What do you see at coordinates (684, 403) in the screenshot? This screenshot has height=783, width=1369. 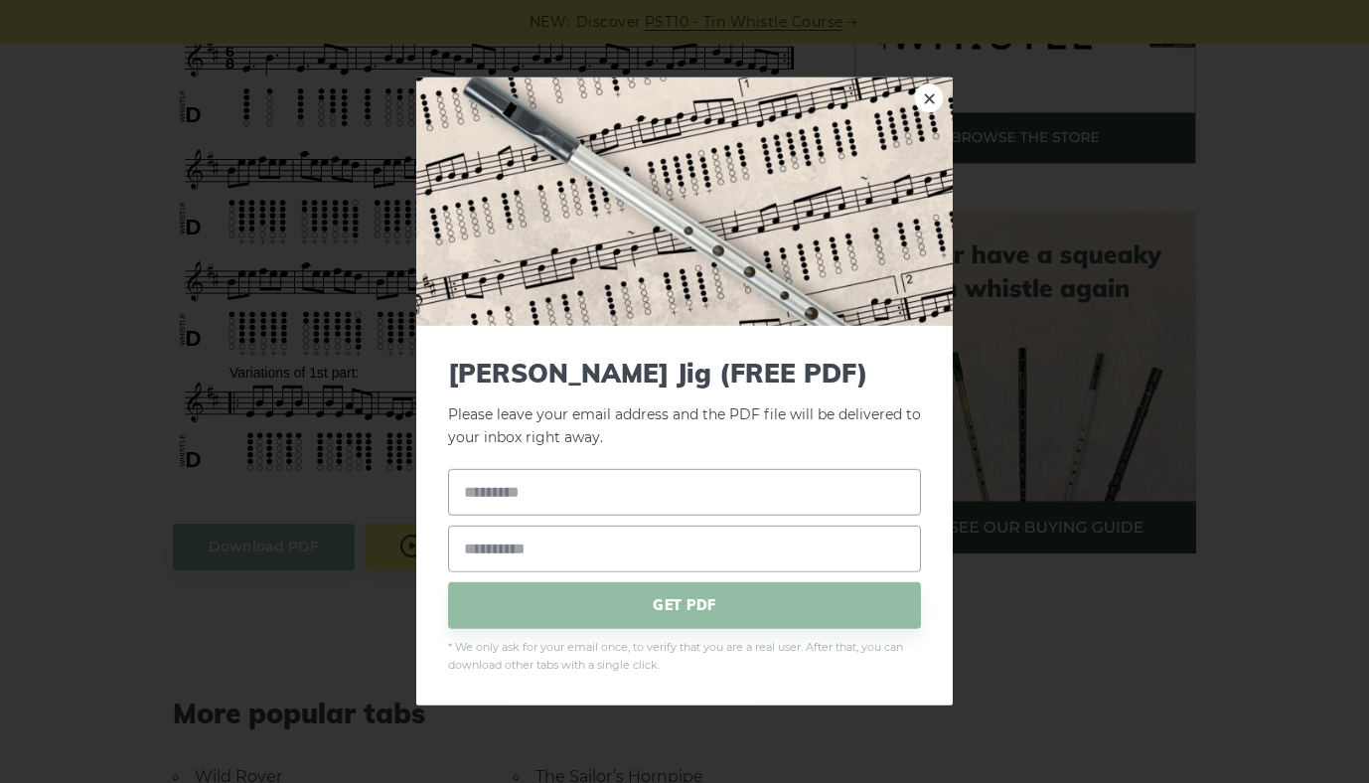 I see `p: Please leave your email address and the PDF file will be delivered to your inbox right away.` at bounding box center [684, 403].